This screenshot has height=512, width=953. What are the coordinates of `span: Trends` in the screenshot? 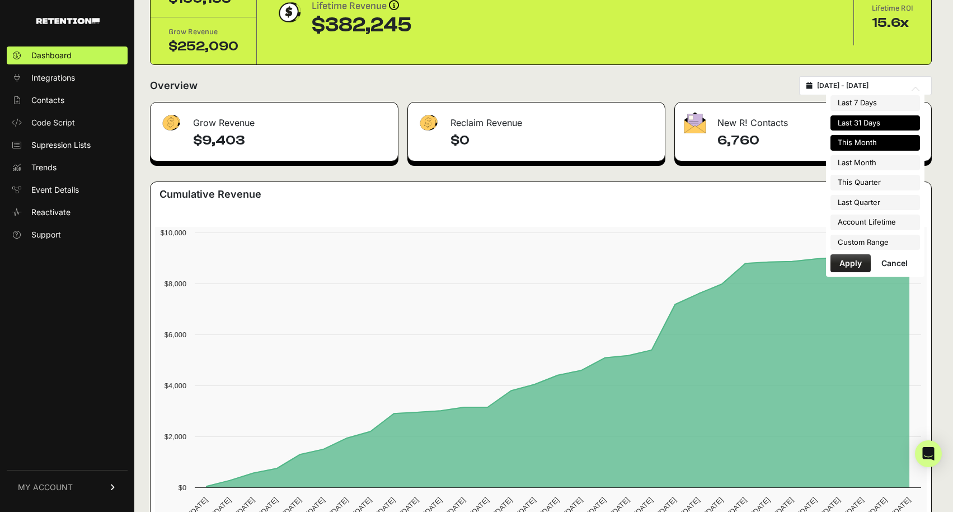 It's located at (44, 167).